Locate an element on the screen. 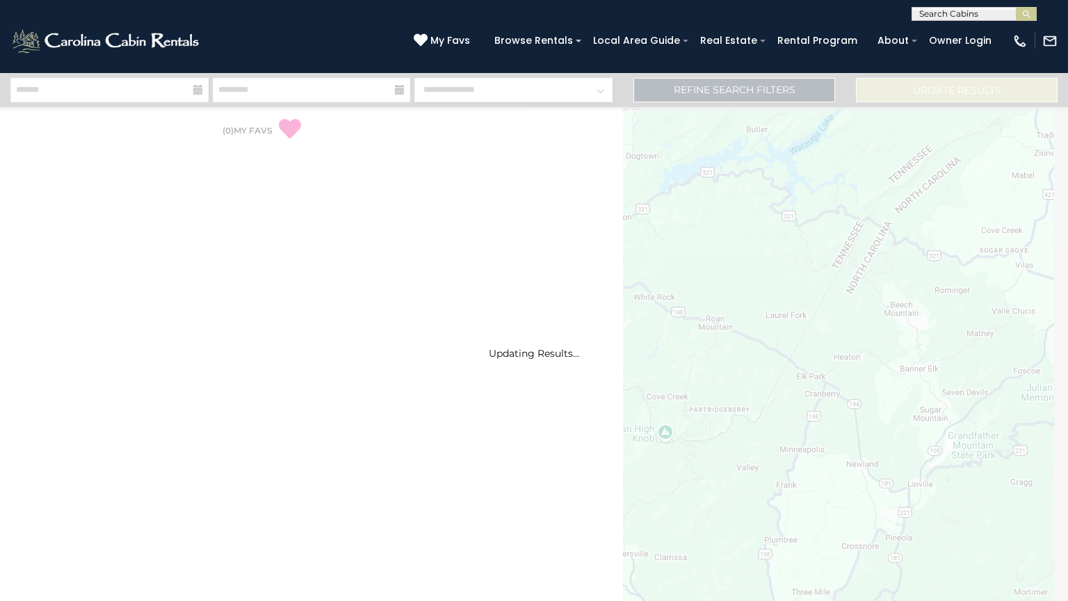 Image resolution: width=1068 pixels, height=601 pixels. a: Owner Login is located at coordinates (960, 40).